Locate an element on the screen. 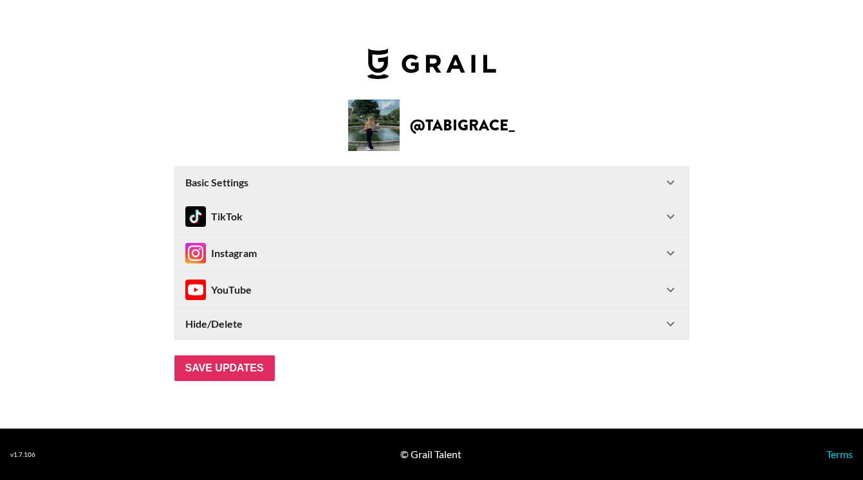  strong: Basic Settings is located at coordinates (217, 183).